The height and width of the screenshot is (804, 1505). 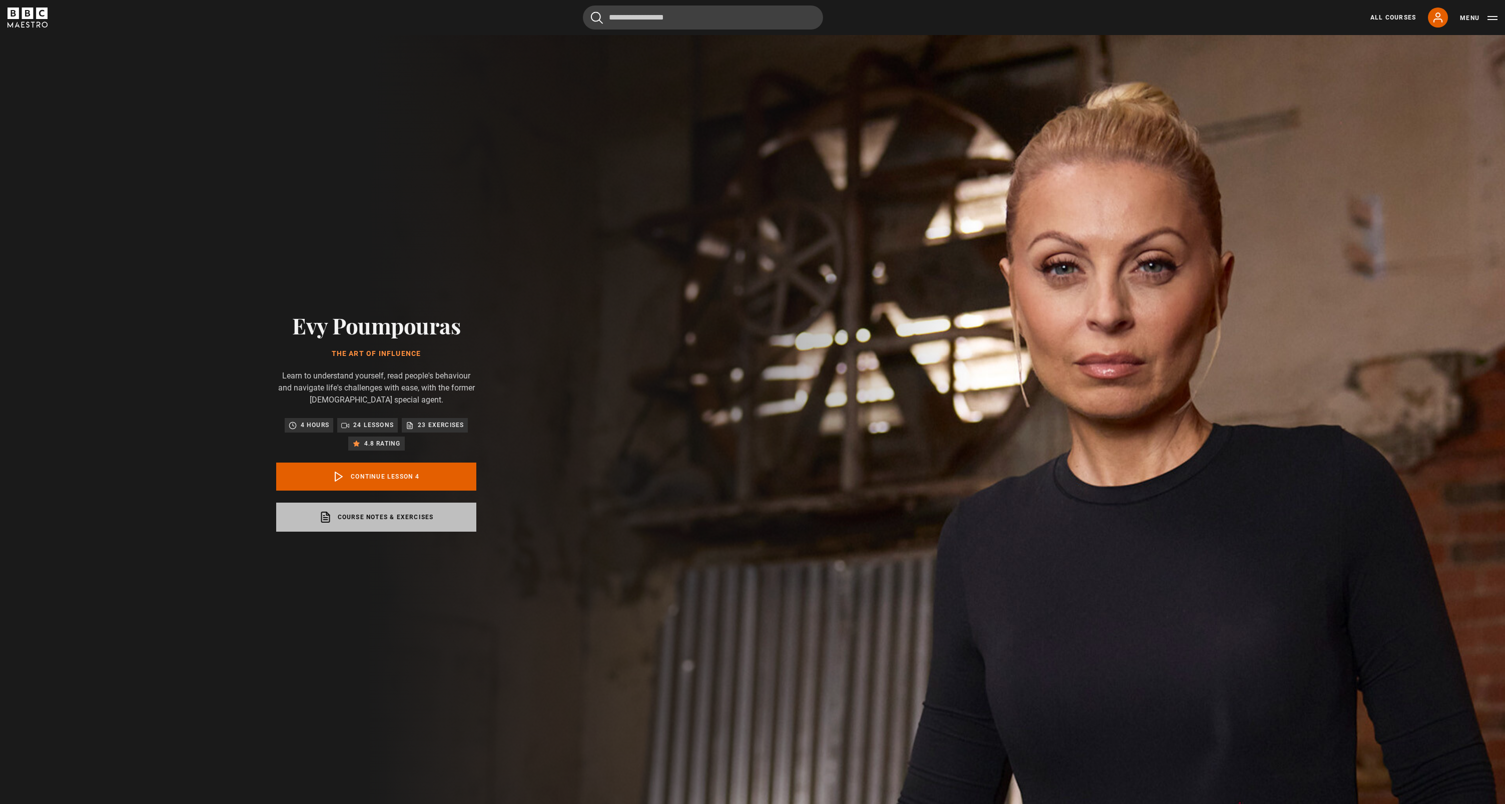 I want to click on svg: BBC Maestro, so click(x=28, y=18).